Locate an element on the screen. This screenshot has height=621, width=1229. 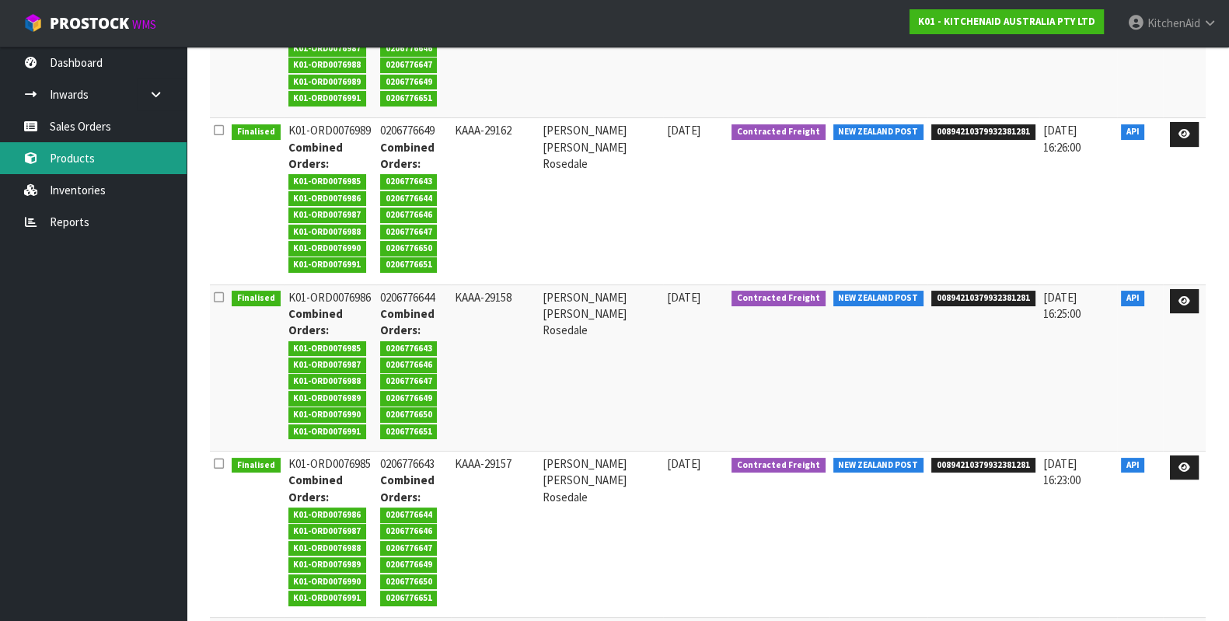
td: K01-ORD0076986 is located at coordinates (330, 368).